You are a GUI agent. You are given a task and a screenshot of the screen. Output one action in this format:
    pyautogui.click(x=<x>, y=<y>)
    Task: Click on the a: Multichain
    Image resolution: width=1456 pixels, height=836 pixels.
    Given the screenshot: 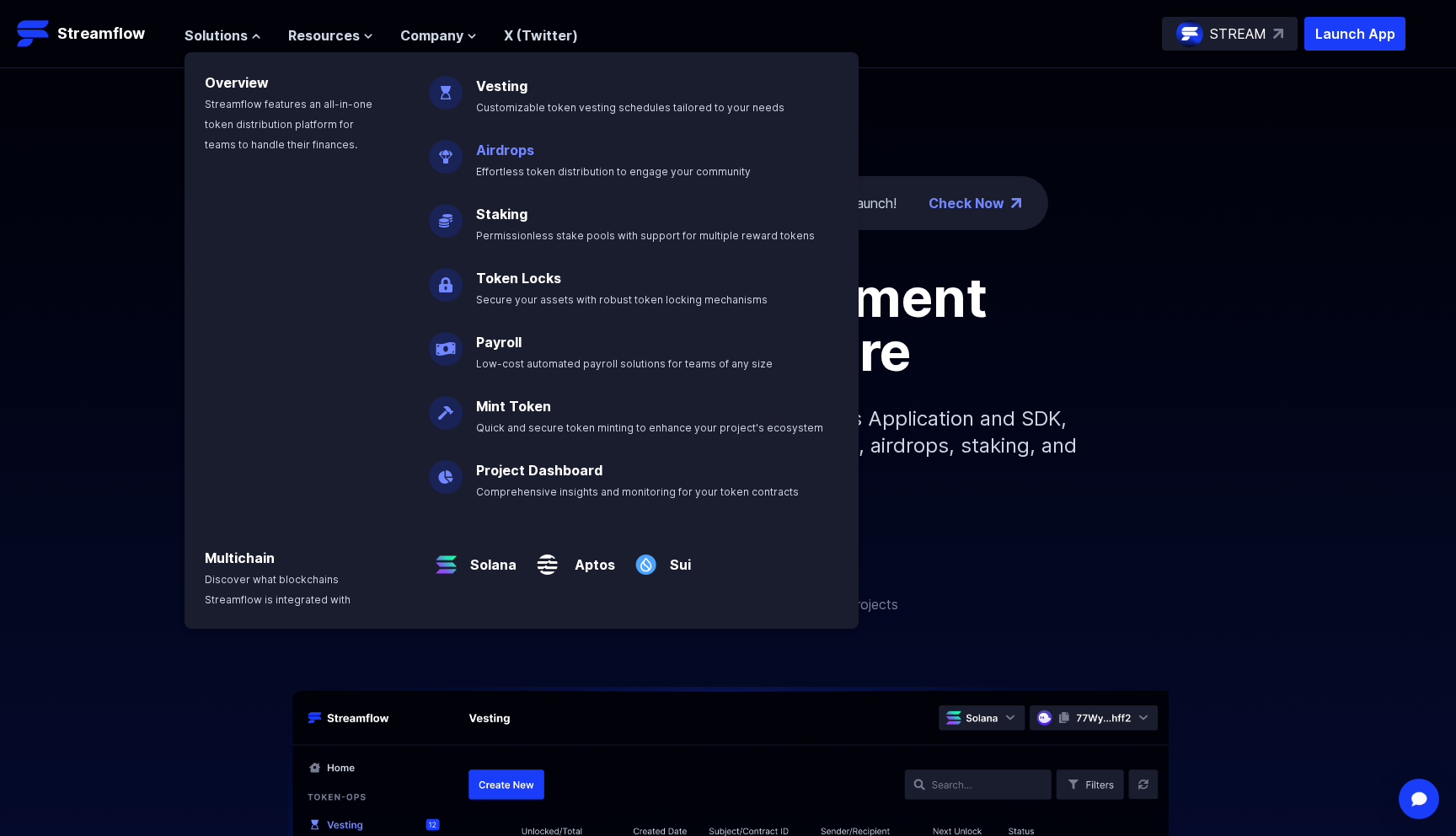 What is the action you would take?
    pyautogui.click(x=239, y=557)
    